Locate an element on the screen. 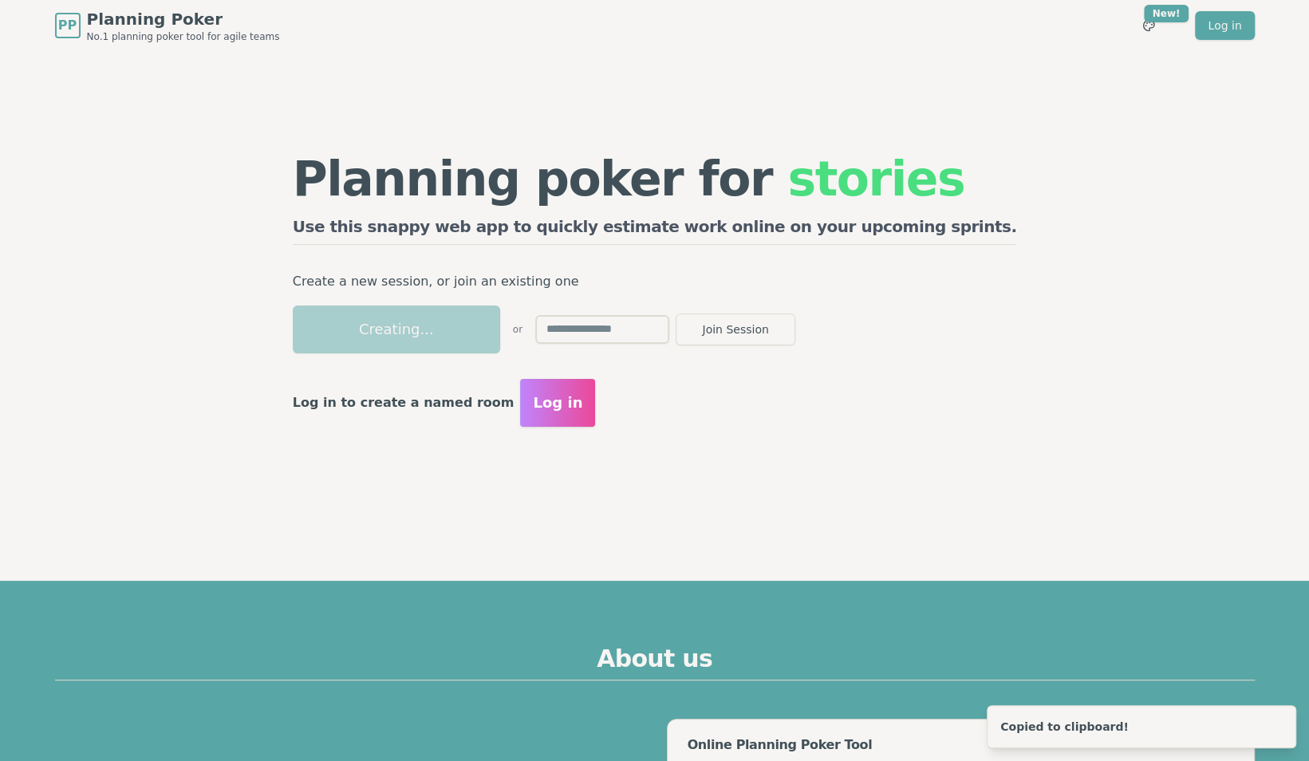 This screenshot has height=761, width=1309. p: Log in to create a named room is located at coordinates (404, 403).